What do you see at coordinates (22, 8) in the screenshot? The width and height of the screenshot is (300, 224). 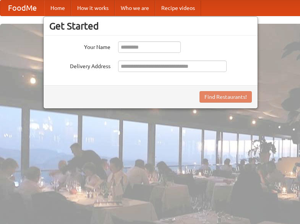 I see `a: FoodMe` at bounding box center [22, 8].